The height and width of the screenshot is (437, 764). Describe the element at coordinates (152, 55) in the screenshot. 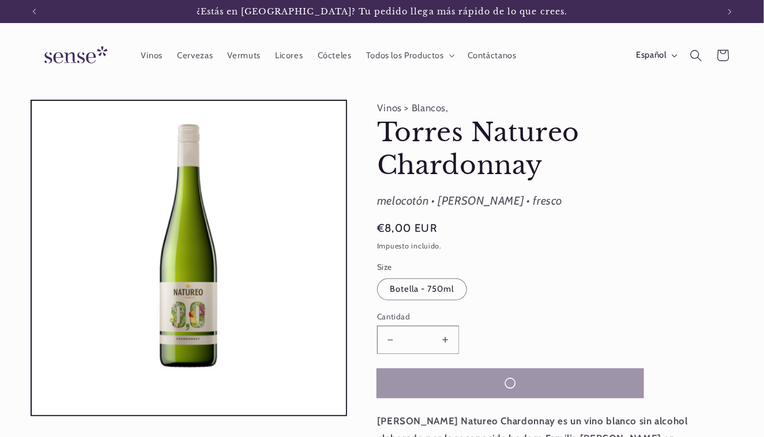

I see `span: Vinos` at that location.